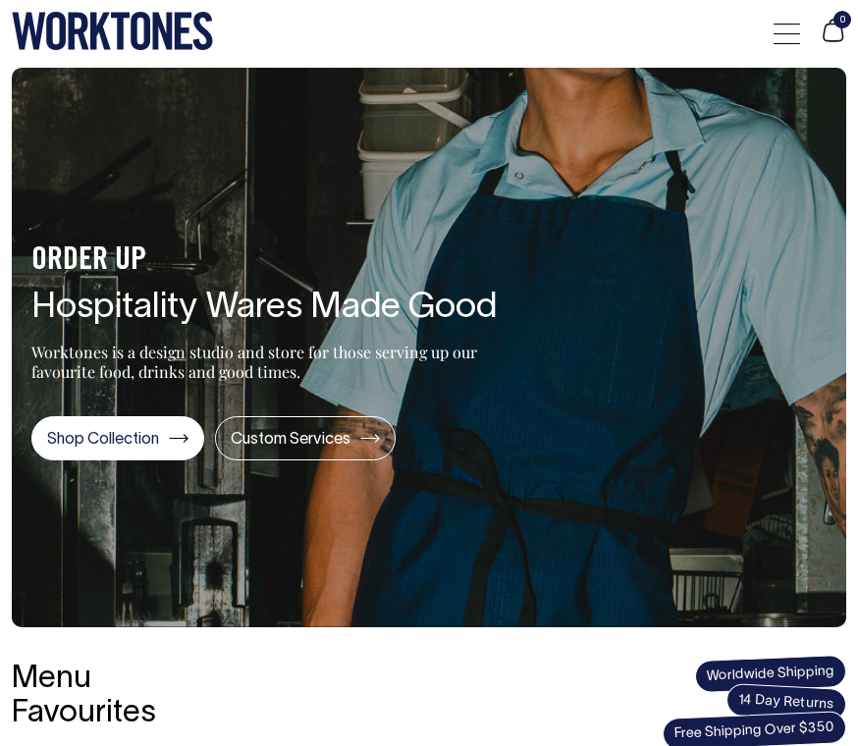 The image size is (858, 746). Describe the element at coordinates (118, 438) in the screenshot. I see `a: Shop Collection` at that location.